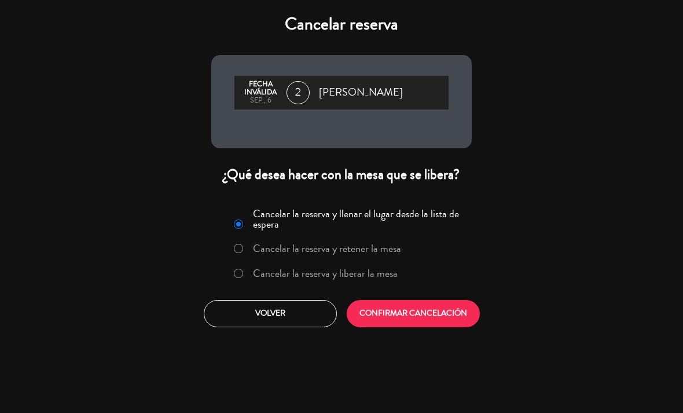 This screenshot has height=413, width=683. What do you see at coordinates (325, 273) in the screenshot?
I see `label: Cancelar la reserva y liberar la mesa` at bounding box center [325, 273].